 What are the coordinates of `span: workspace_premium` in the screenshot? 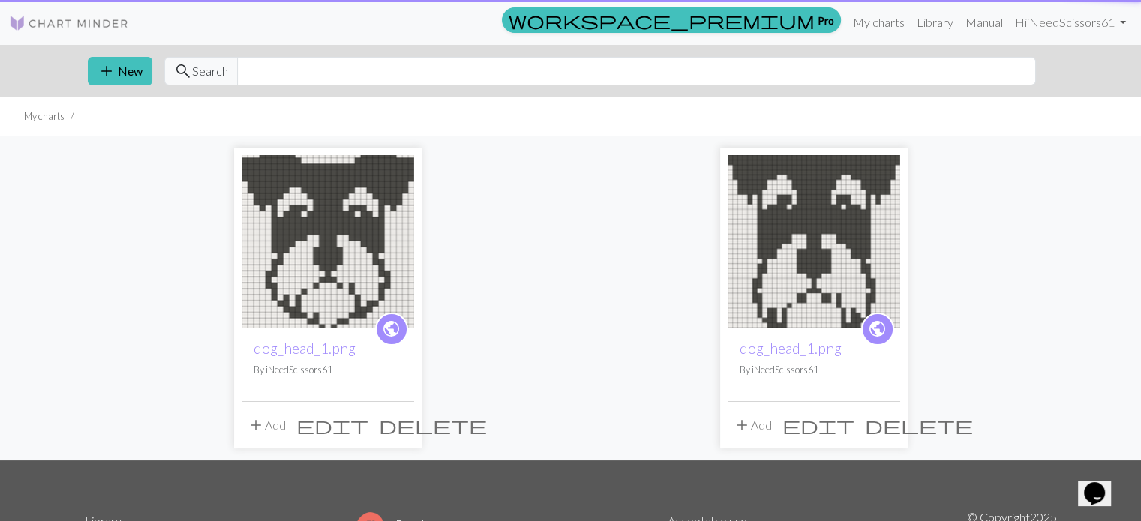 It's located at (661, 20).